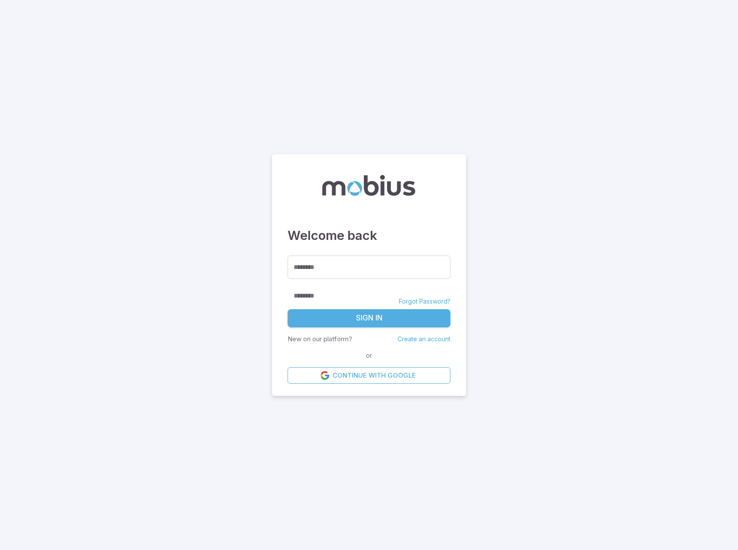 This screenshot has width=738, height=550. What do you see at coordinates (369, 318) in the screenshot?
I see `button: Sign In` at bounding box center [369, 318].